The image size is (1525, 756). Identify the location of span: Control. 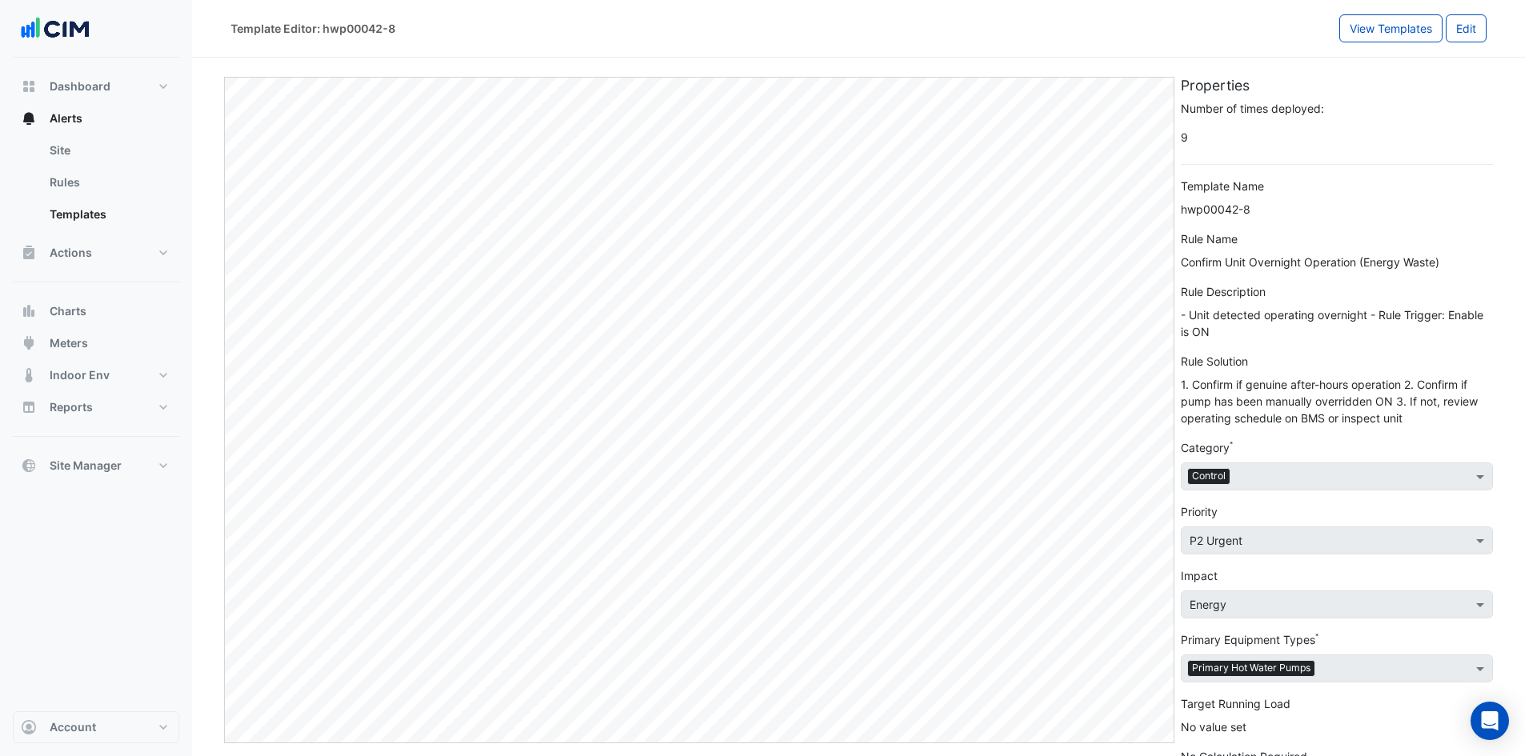
(1209, 476).